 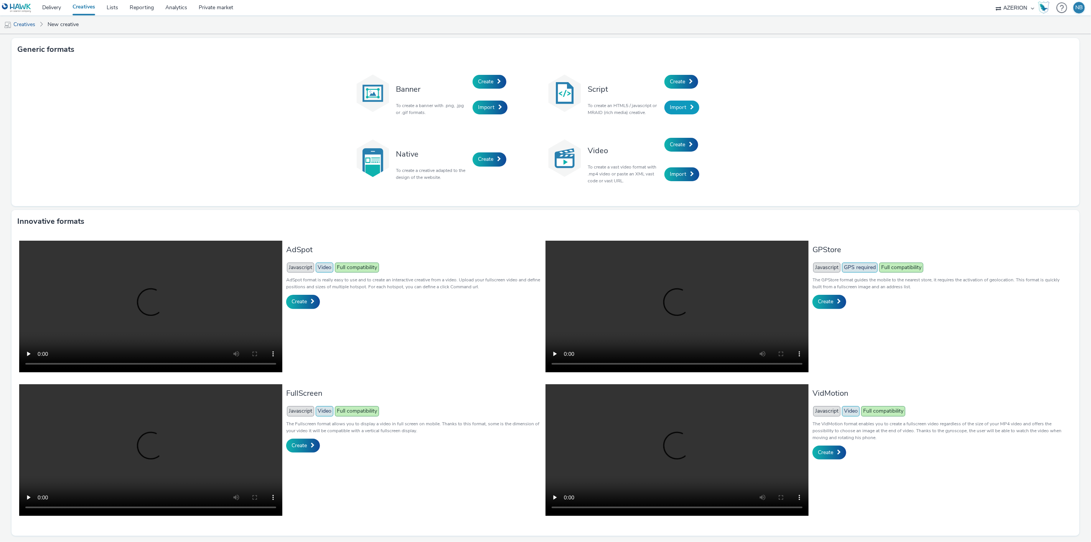 I want to click on a: Hawk Academy, so click(x=1045, y=8).